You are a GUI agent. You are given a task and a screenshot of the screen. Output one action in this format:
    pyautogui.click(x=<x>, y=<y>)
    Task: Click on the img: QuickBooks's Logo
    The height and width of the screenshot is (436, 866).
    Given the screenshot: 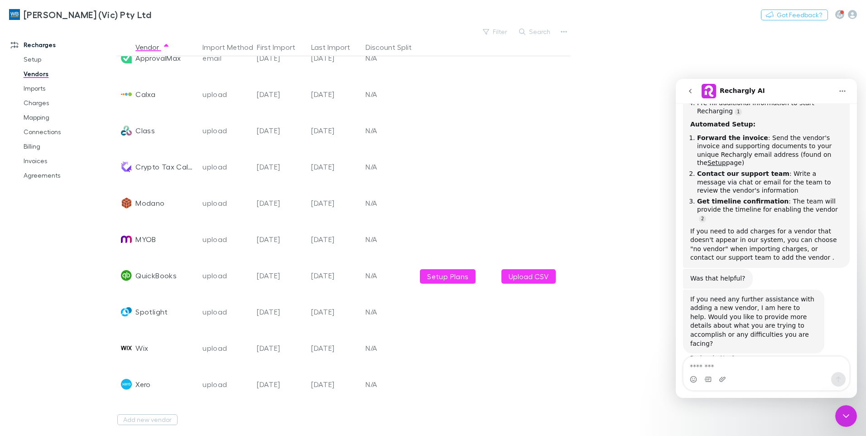 What is the action you would take?
    pyautogui.click(x=126, y=275)
    